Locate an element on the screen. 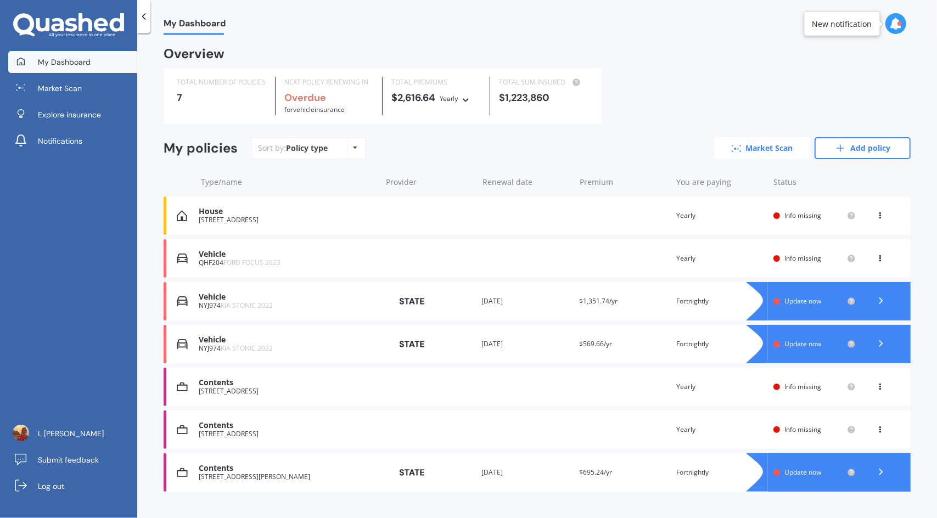  a: Notifications is located at coordinates (72, 141).